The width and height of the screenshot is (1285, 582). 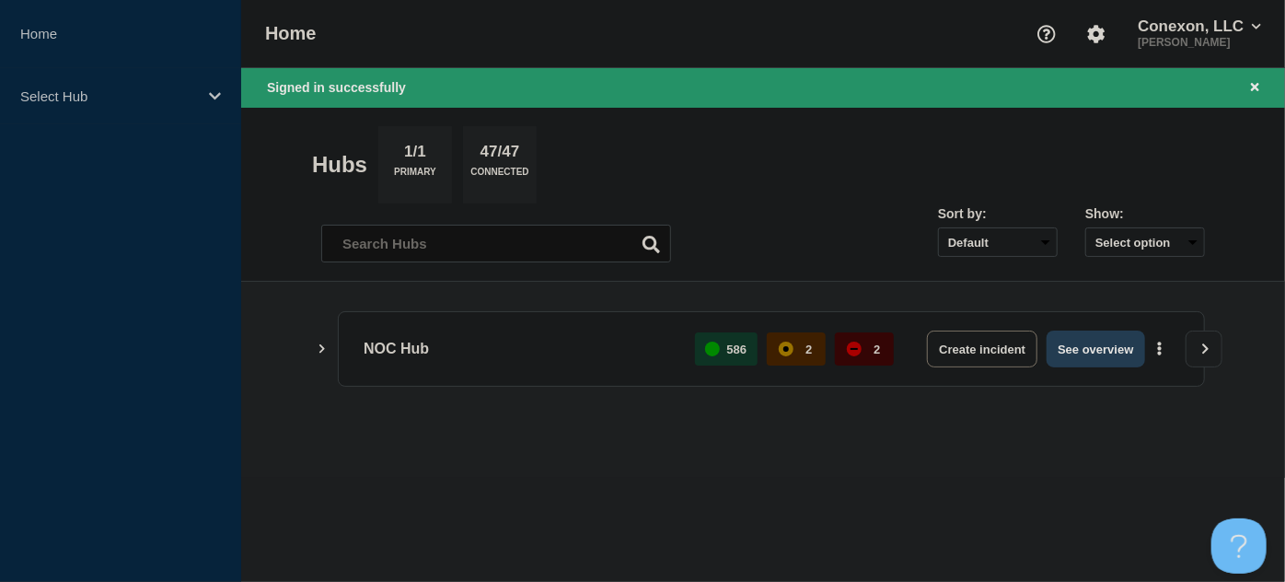 I want to click on h2: Hubs, so click(x=340, y=165).